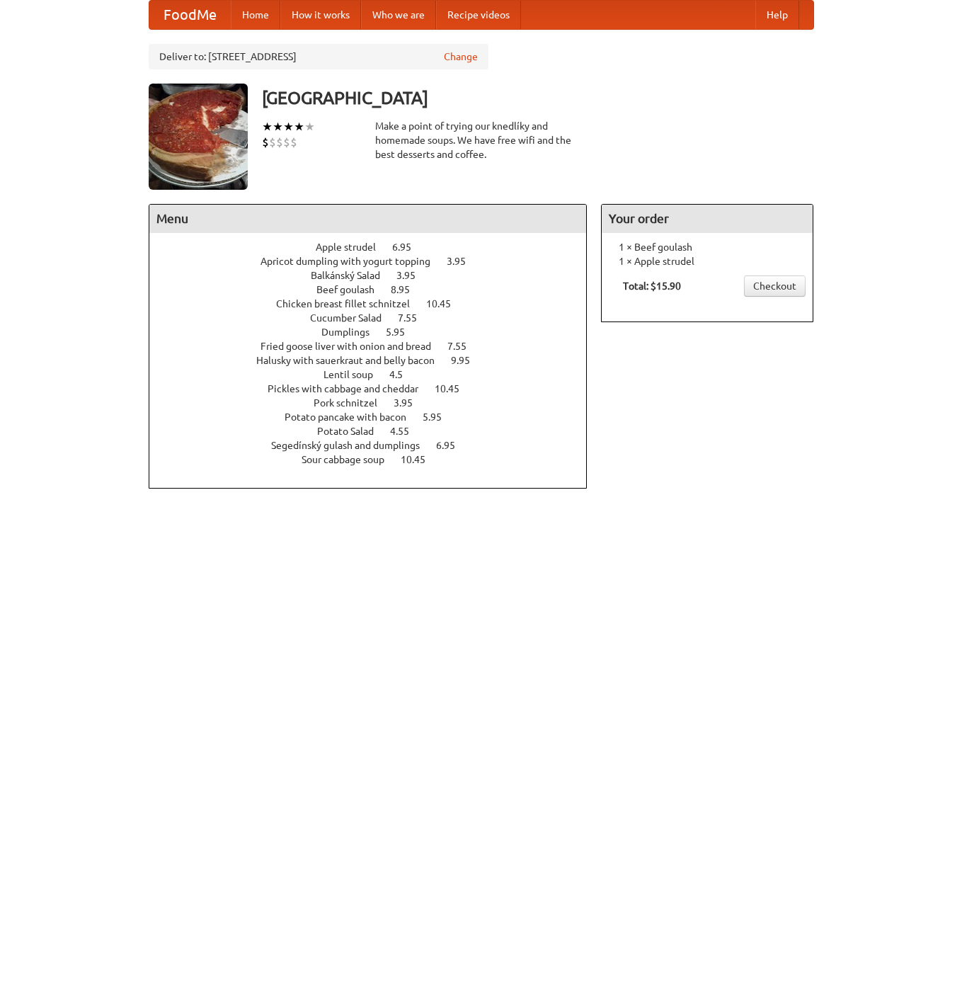  What do you see at coordinates (353, 332) in the screenshot?
I see `span: Dumplings` at bounding box center [353, 332].